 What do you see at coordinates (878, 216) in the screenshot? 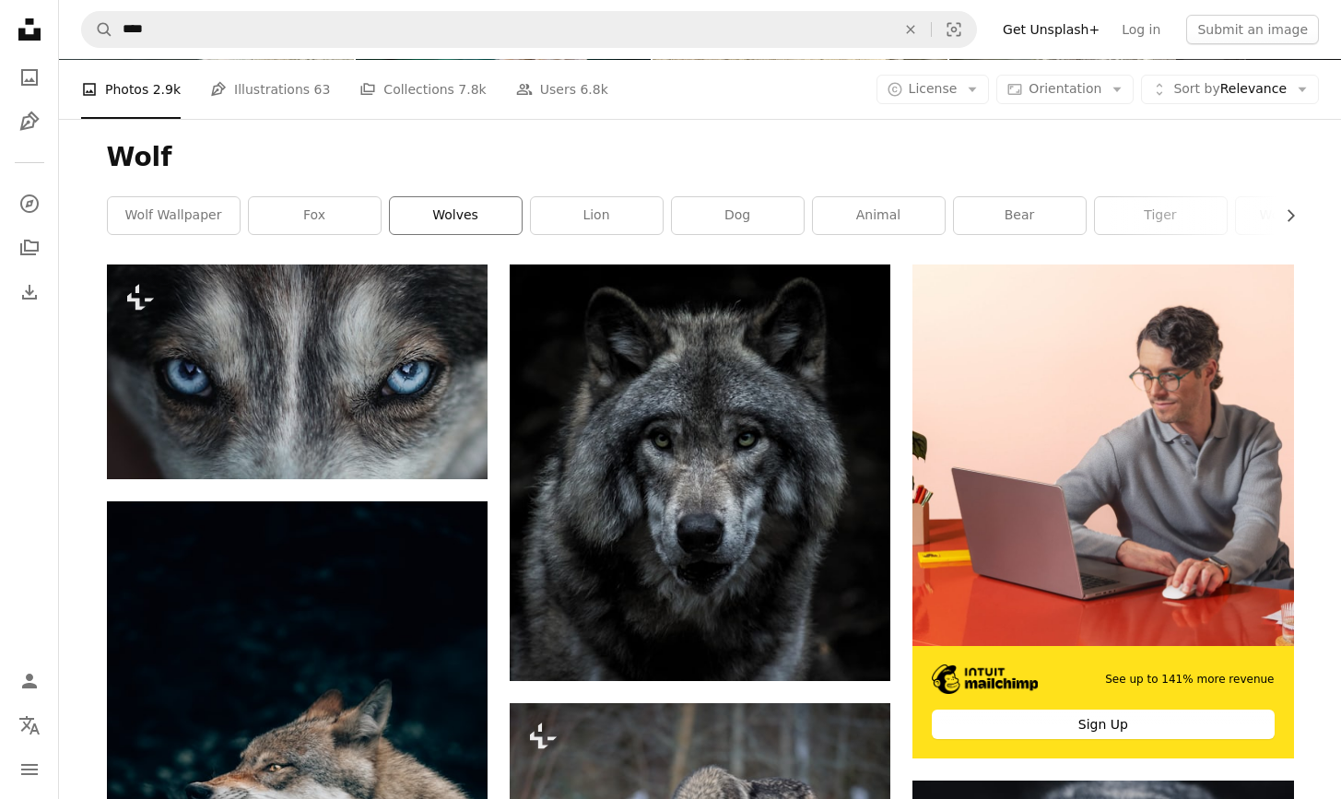
I see `a: animal` at bounding box center [878, 216].